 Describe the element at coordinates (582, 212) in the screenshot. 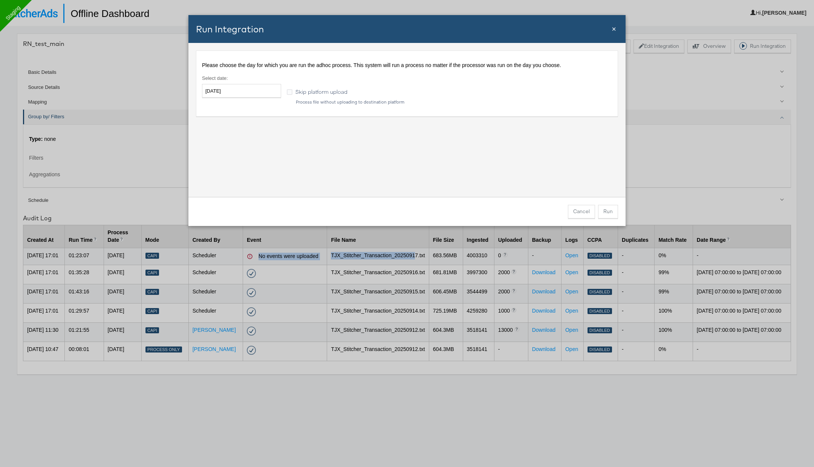

I see `button: Cancel` at that location.